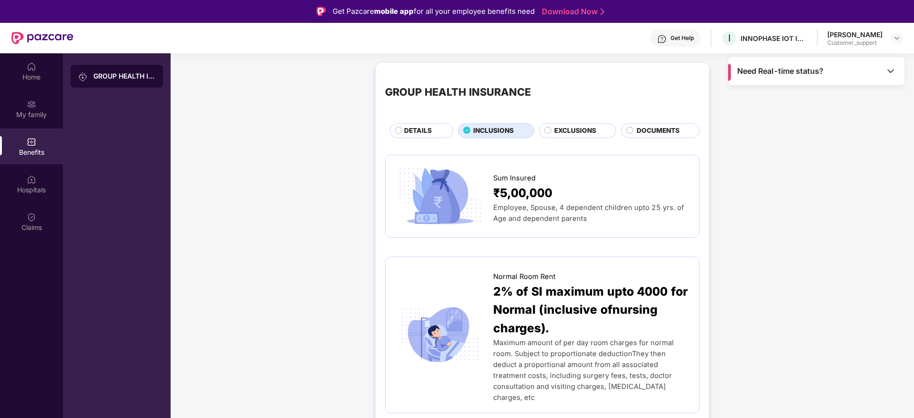 The width and height of the screenshot is (914, 418). Describe the element at coordinates (588, 213) in the screenshot. I see `span: Employee, Spouse, 4 dependent children upto 25 yrs. of Age and dependent parents` at that location.